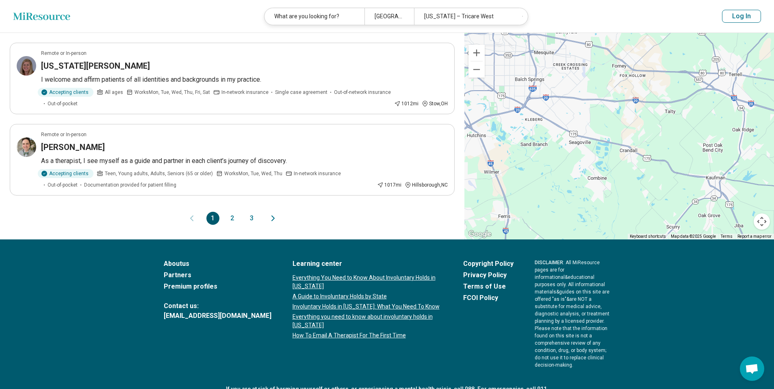 Image resolution: width=774 pixels, height=389 pixels. What do you see at coordinates (480, 234) in the screenshot?
I see `img: Google` at bounding box center [480, 234].